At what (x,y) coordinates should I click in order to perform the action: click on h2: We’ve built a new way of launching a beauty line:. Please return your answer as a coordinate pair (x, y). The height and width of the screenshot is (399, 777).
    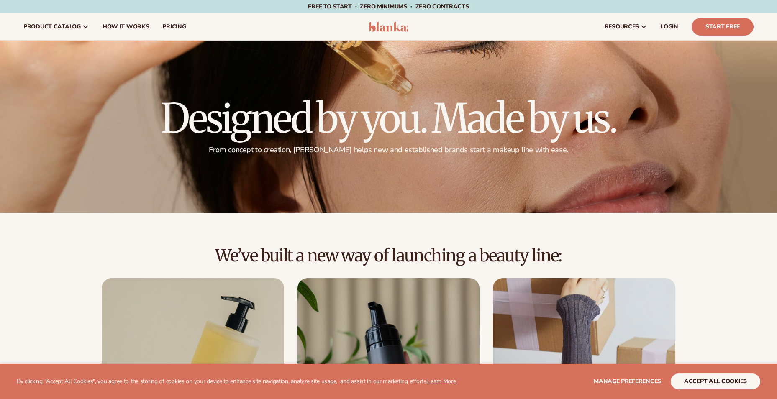
    Looking at the image, I should click on (388, 256).